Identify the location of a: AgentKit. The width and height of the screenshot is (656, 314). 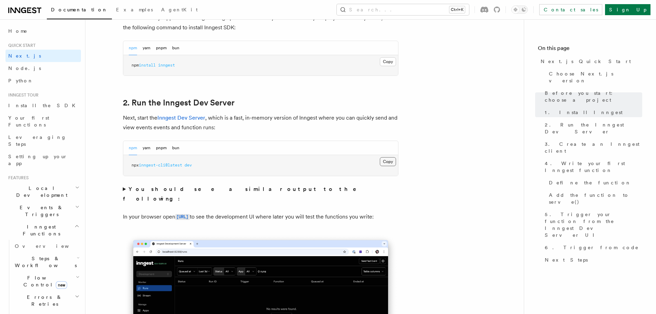
(179, 10).